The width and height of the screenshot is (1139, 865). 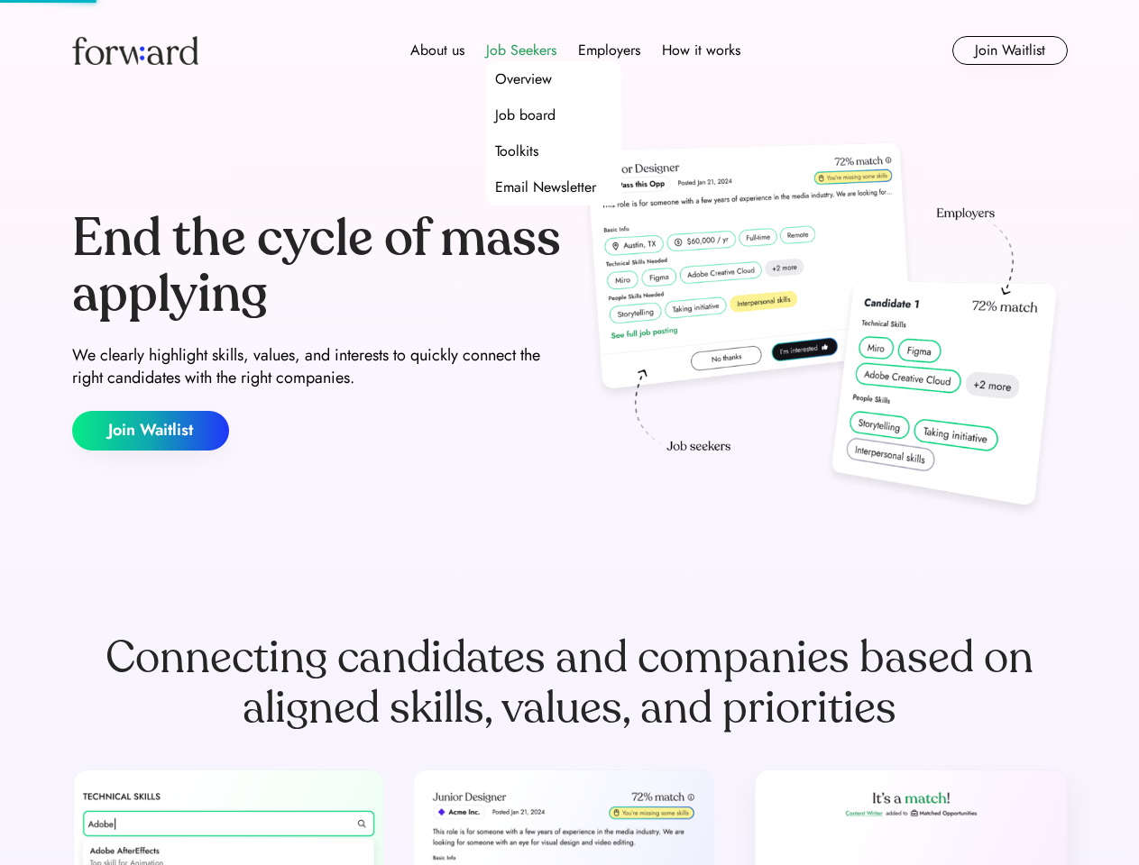 What do you see at coordinates (545, 188) in the screenshot?
I see `div: Email Newsletter` at bounding box center [545, 188].